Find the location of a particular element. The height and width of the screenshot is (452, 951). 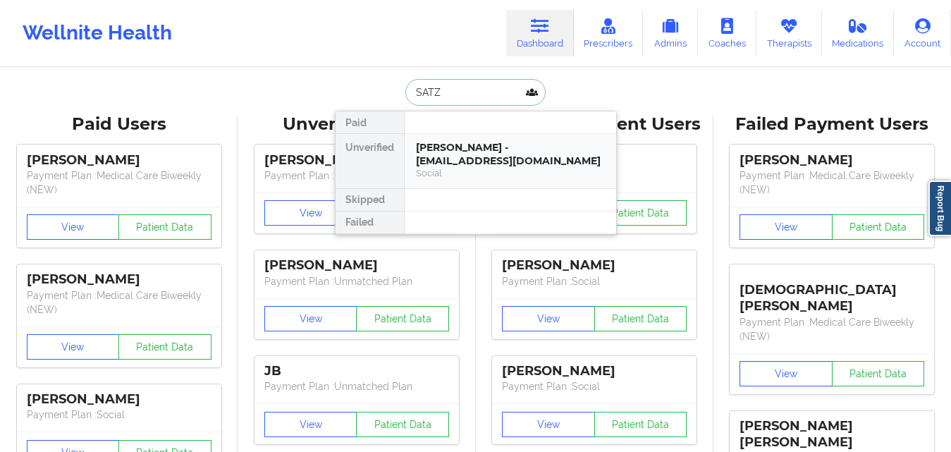

div: Unverified Users is located at coordinates (356, 124).